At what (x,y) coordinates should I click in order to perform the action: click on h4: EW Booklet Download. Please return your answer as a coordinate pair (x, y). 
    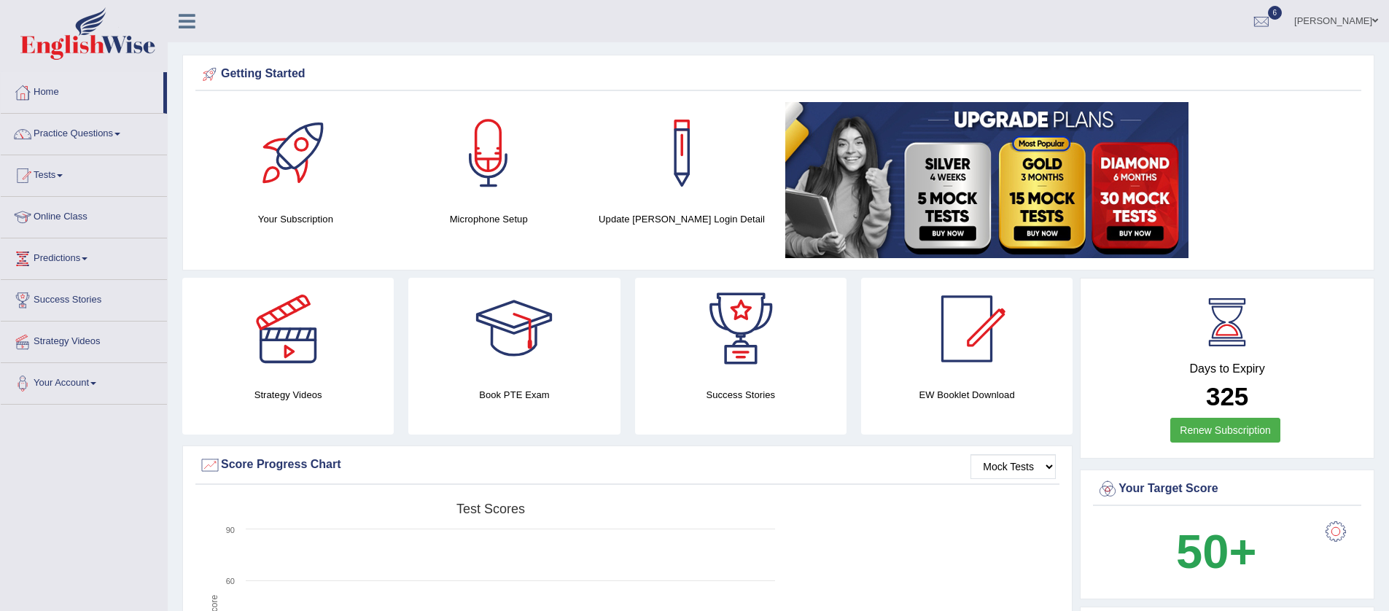
    Looking at the image, I should click on (967, 394).